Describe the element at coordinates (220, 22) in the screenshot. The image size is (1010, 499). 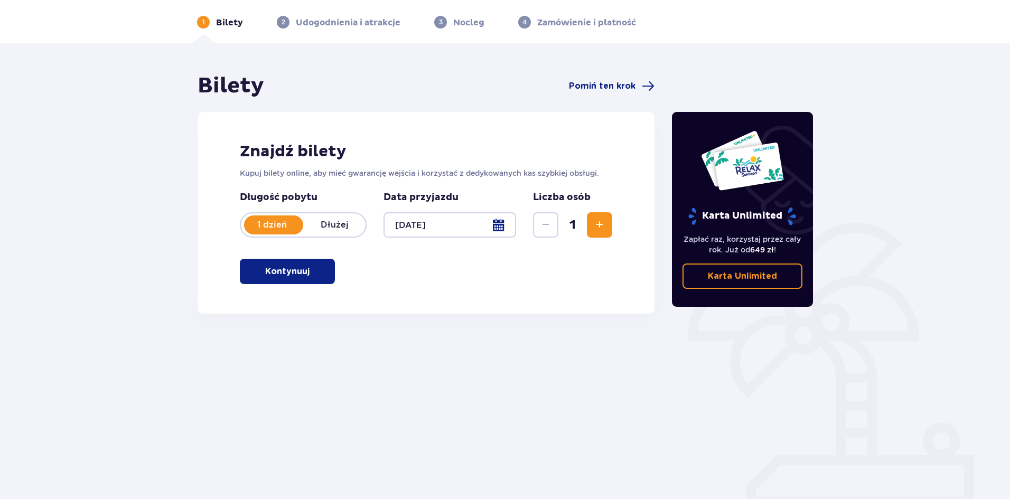
I see `div: 1Bilety` at that location.